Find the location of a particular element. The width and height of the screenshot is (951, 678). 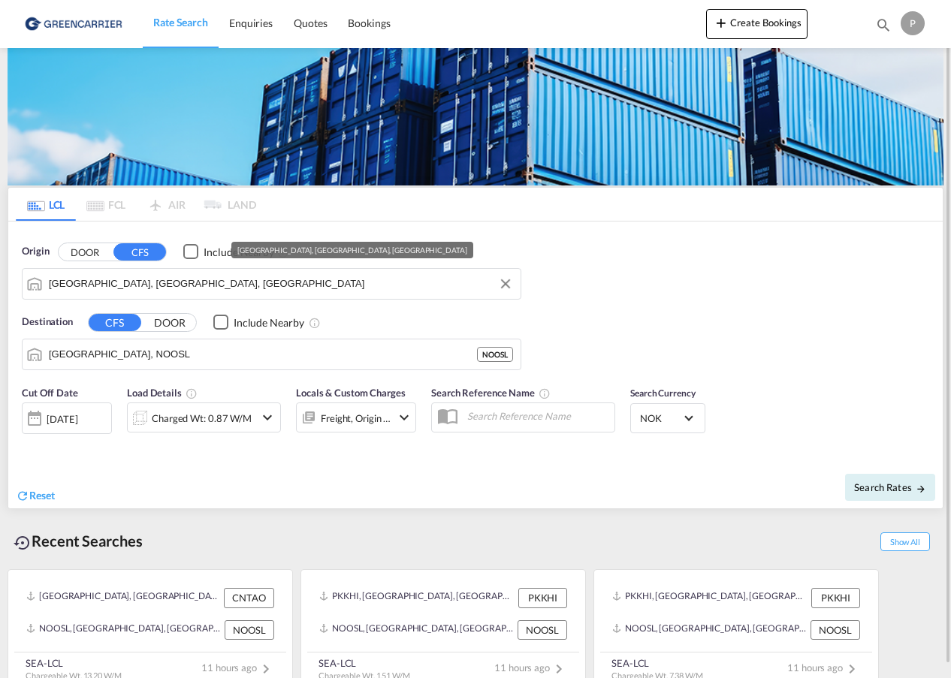

md-icon: icon-arrow-right is located at coordinates (921, 489).